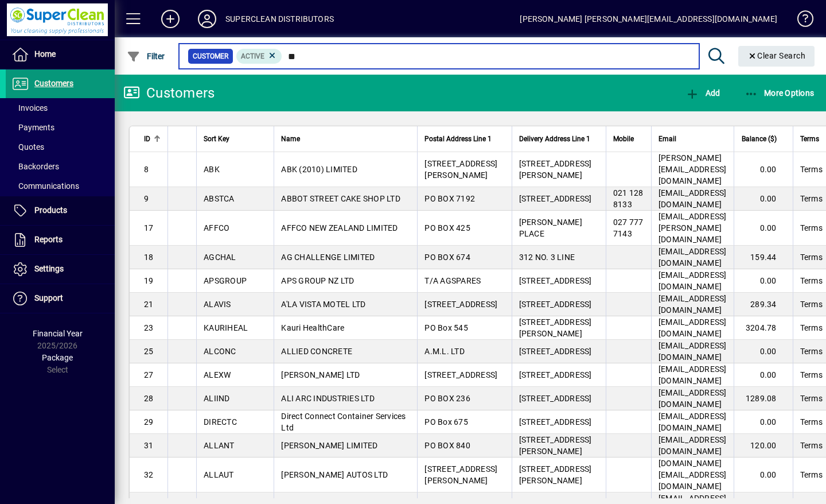 The height and width of the screenshot is (504, 826). I want to click on span: Payments, so click(33, 127).